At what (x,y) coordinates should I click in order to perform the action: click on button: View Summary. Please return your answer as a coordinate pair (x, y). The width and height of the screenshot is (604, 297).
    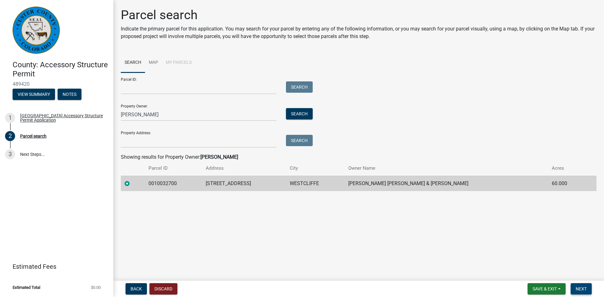
    Looking at the image, I should click on (34, 94).